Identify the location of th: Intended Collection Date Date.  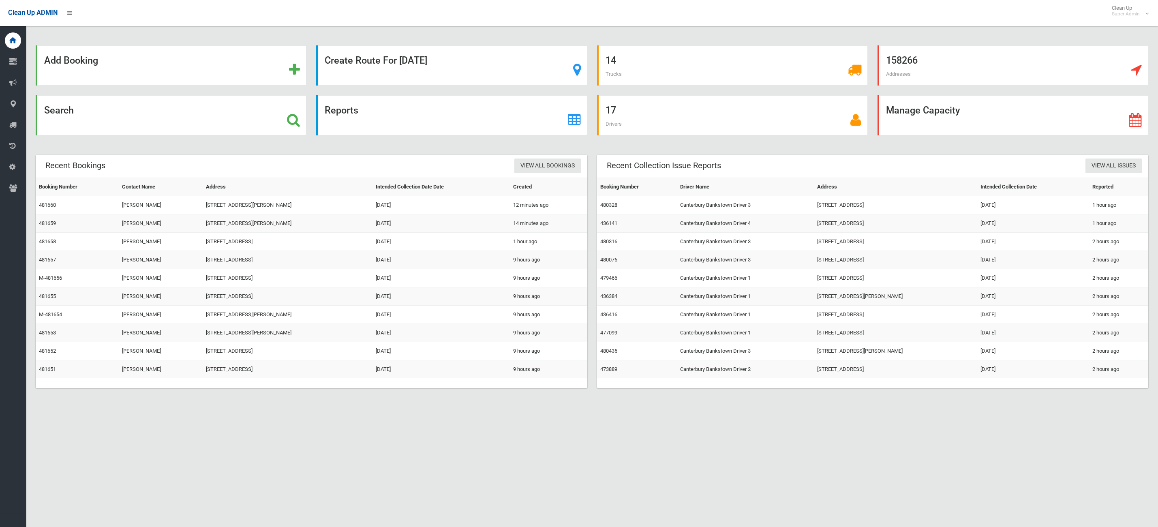
(441, 187).